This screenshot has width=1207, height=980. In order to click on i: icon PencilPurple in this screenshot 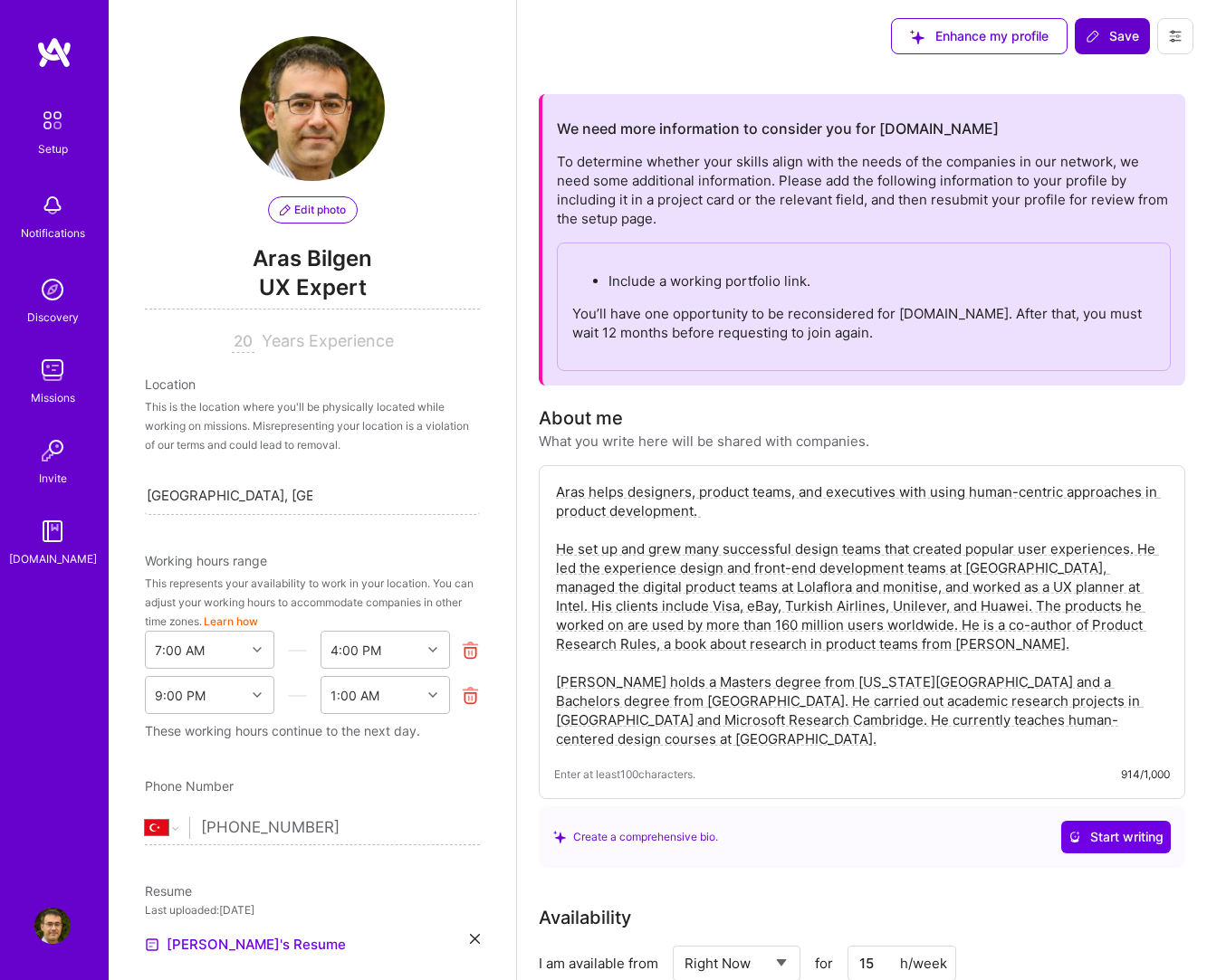, I will do `click(285, 210)`.